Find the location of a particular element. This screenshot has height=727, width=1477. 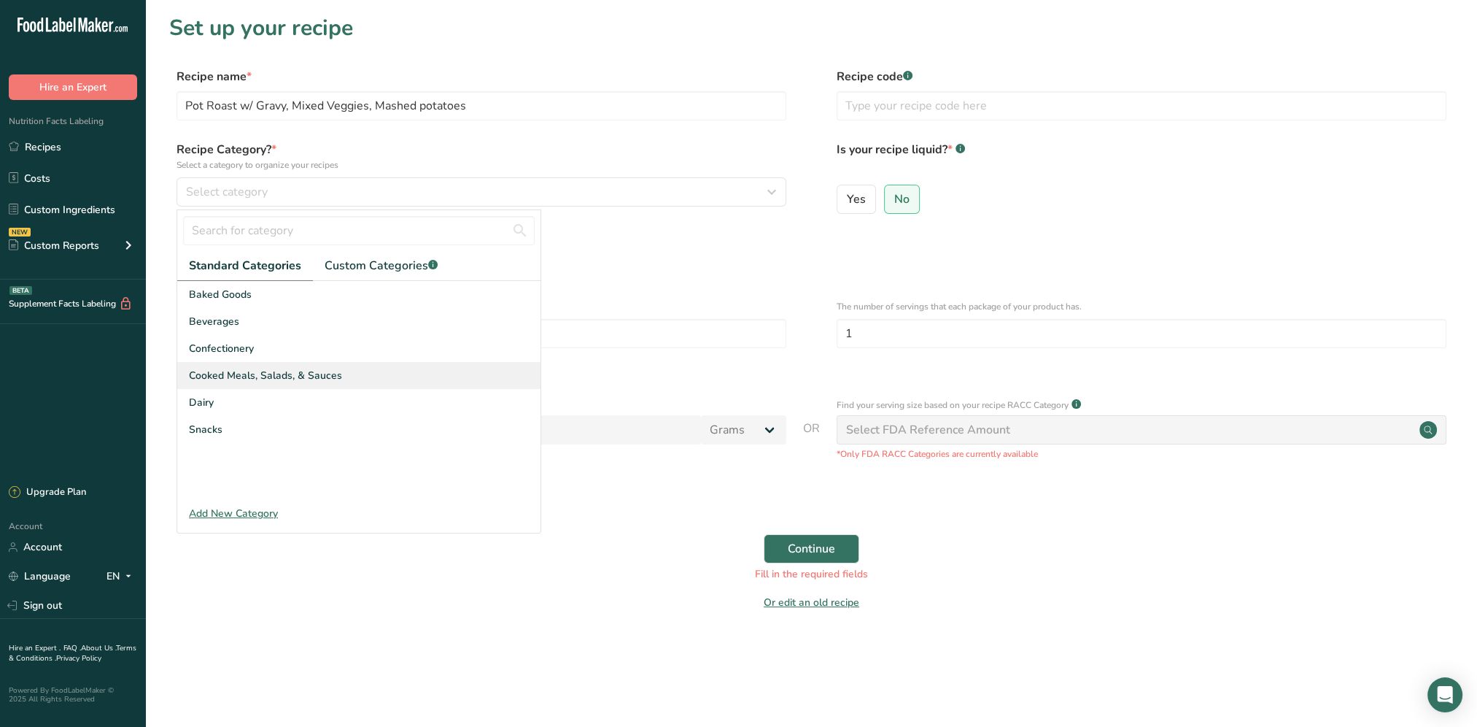

div: Powered By FoodLabelMaker © 2025 All Rights Reserved is located at coordinates (73, 695).